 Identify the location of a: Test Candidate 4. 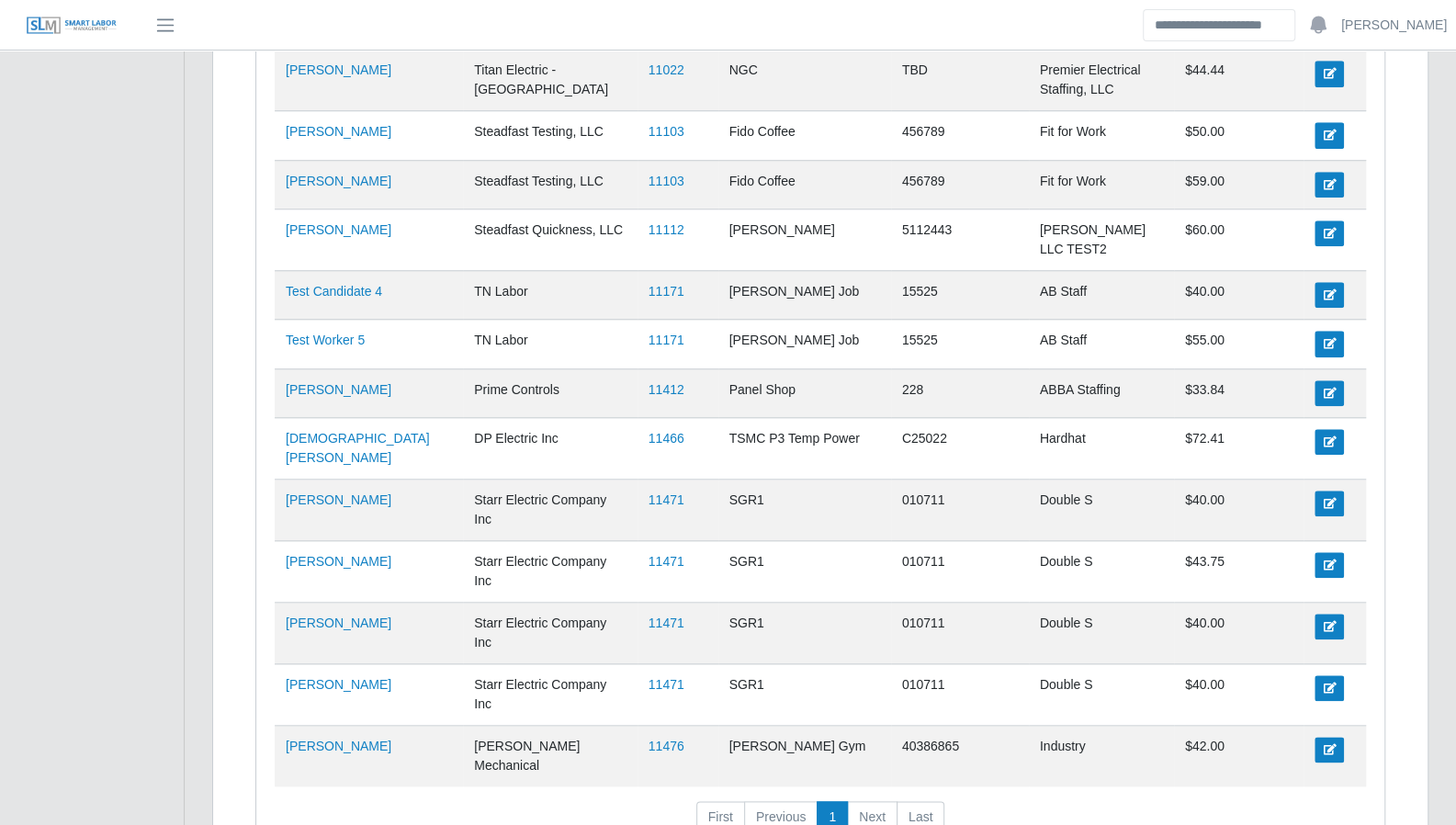
(333, 291).